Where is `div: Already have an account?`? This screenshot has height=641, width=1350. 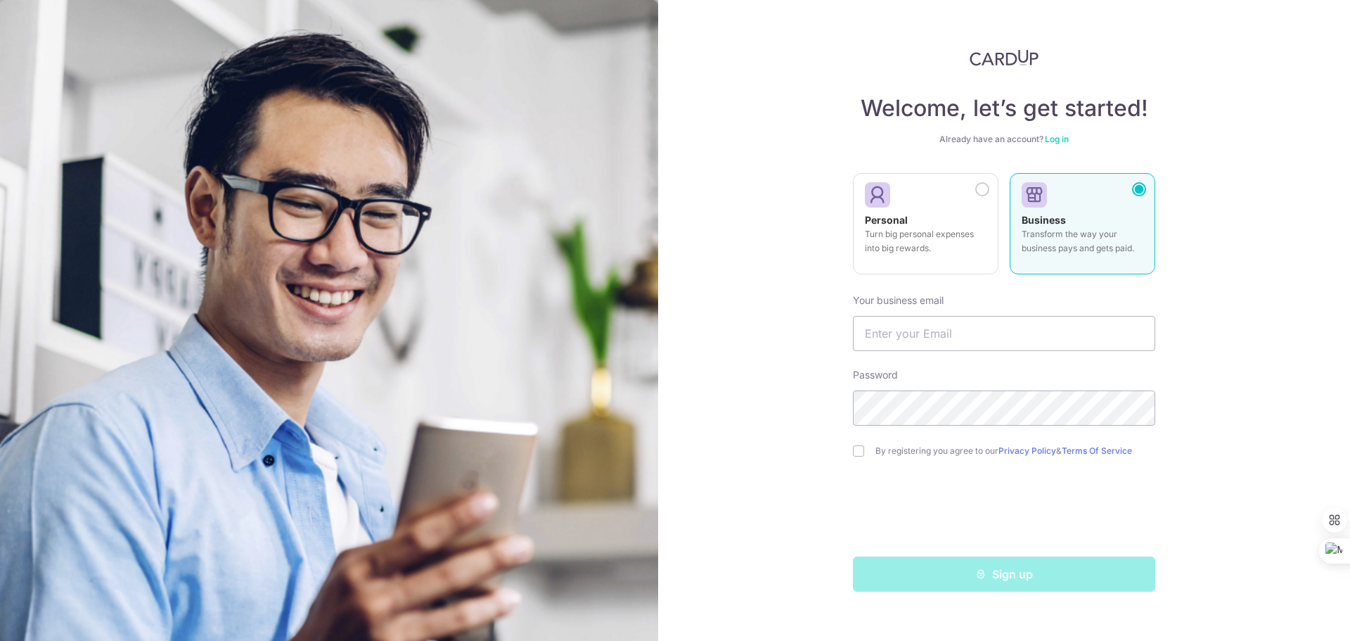 div: Already have an account? is located at coordinates (1004, 139).